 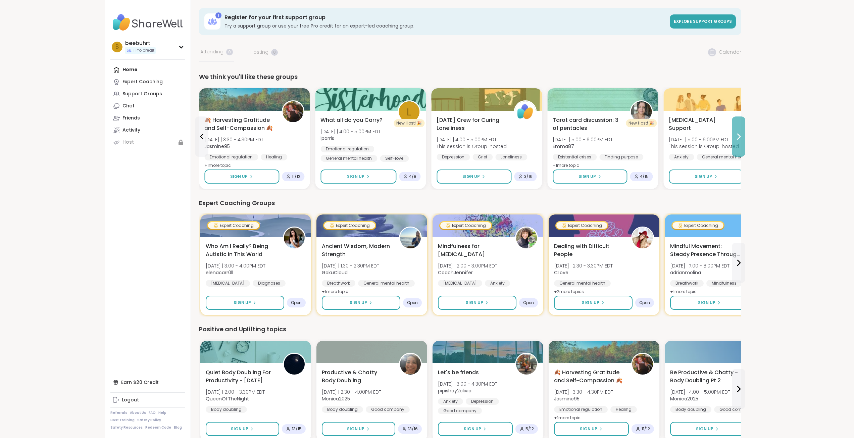 I want to click on div: Mindfulness, so click(x=724, y=283).